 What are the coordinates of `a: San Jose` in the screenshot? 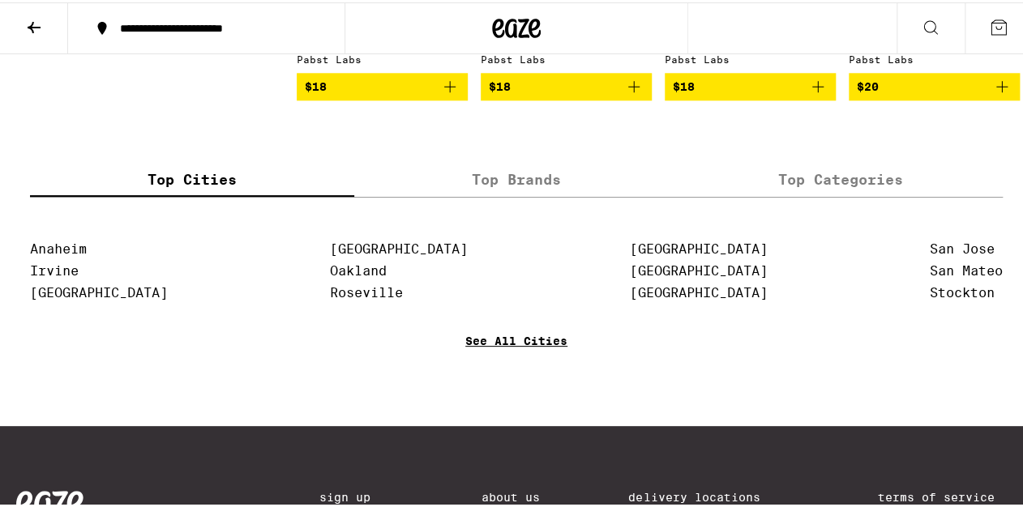 It's located at (962, 246).